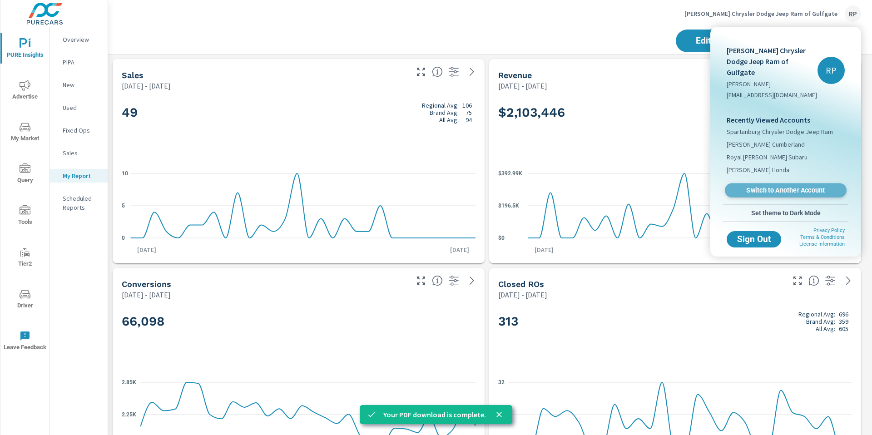 The width and height of the screenshot is (872, 435). I want to click on a: Privacy Policy, so click(829, 230).